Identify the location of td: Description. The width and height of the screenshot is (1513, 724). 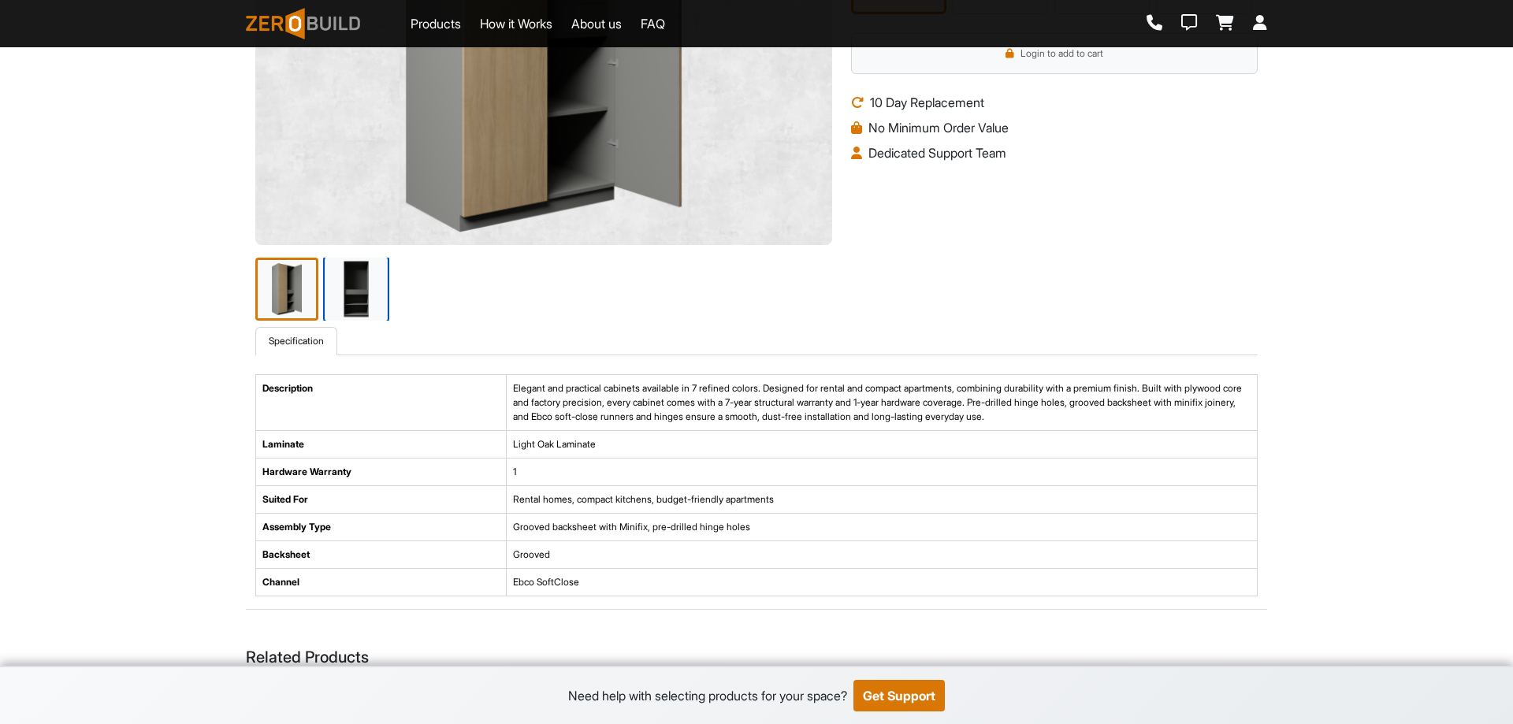
(382, 403).